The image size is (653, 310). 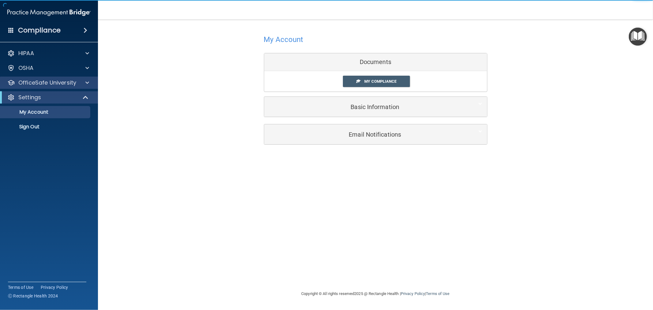 What do you see at coordinates (380, 81) in the screenshot?
I see `span: My Compliance` at bounding box center [380, 81].